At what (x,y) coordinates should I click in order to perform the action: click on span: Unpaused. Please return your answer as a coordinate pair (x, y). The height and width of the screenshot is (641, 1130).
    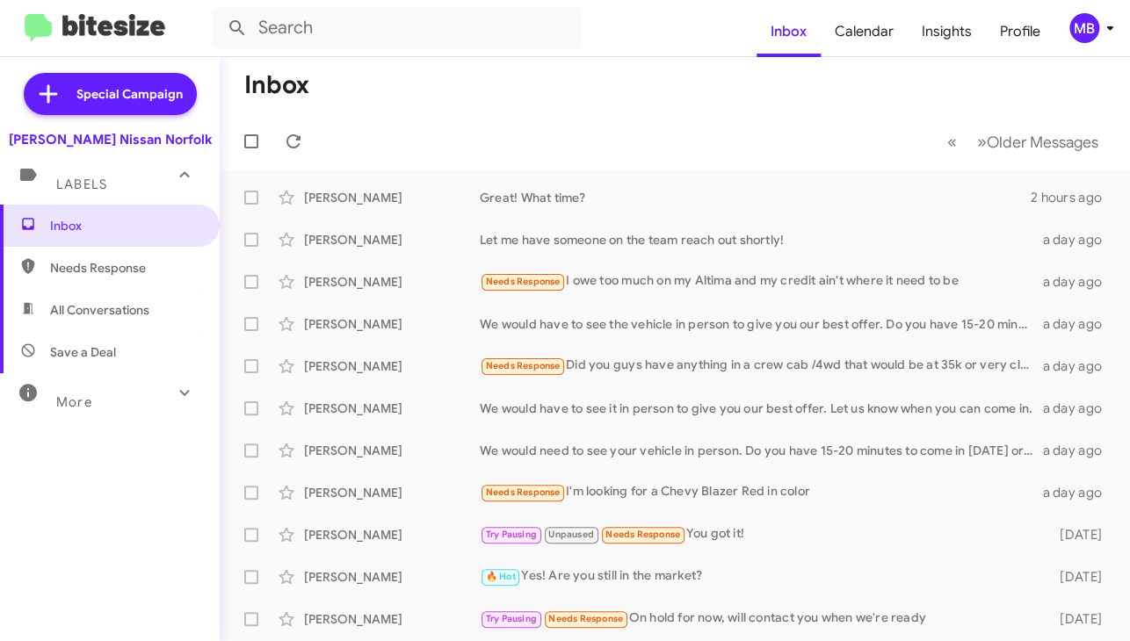
    Looking at the image, I should click on (571, 534).